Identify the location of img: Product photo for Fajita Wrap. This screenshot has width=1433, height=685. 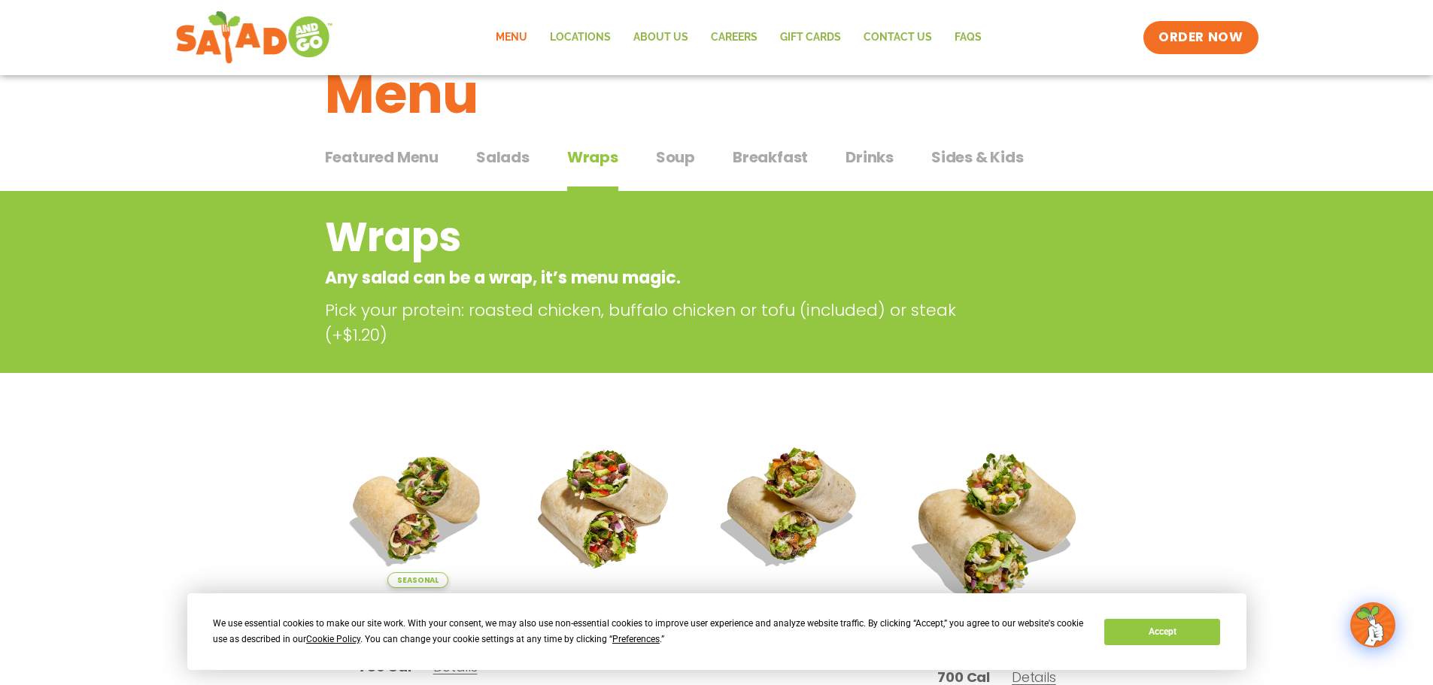
(605, 506).